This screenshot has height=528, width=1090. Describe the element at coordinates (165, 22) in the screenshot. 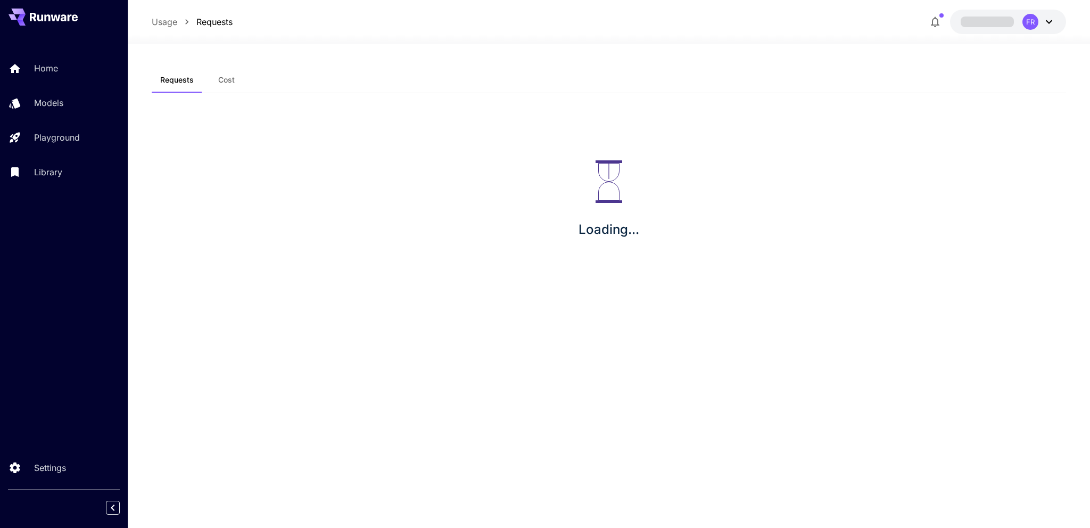

I see `p: Usage` at that location.